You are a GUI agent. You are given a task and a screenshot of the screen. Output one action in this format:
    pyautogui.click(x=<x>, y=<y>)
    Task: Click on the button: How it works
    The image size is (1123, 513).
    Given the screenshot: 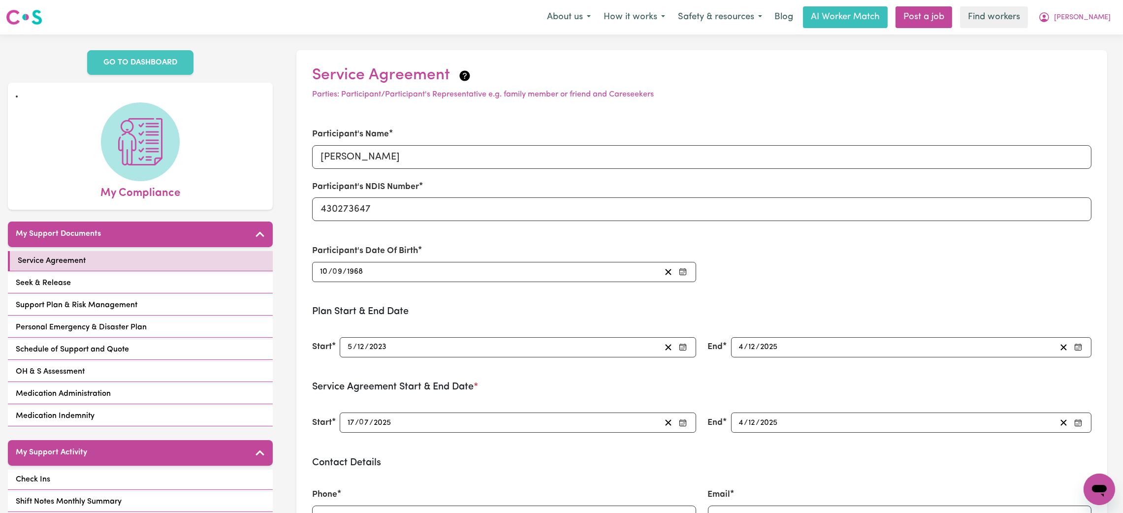 What is the action you would take?
    pyautogui.click(x=634, y=17)
    